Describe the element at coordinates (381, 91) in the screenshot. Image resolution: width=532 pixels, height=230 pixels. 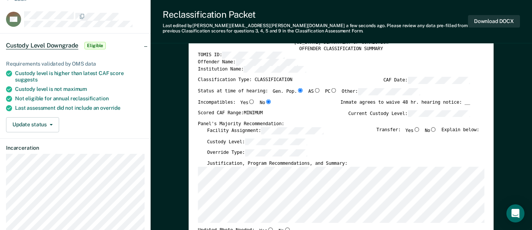
I see `label: Other:` at that location.